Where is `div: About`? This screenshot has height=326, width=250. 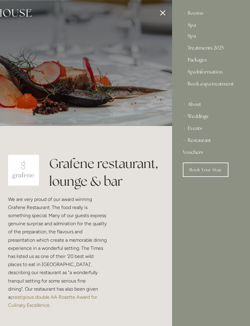 div: About is located at coordinates (211, 104).